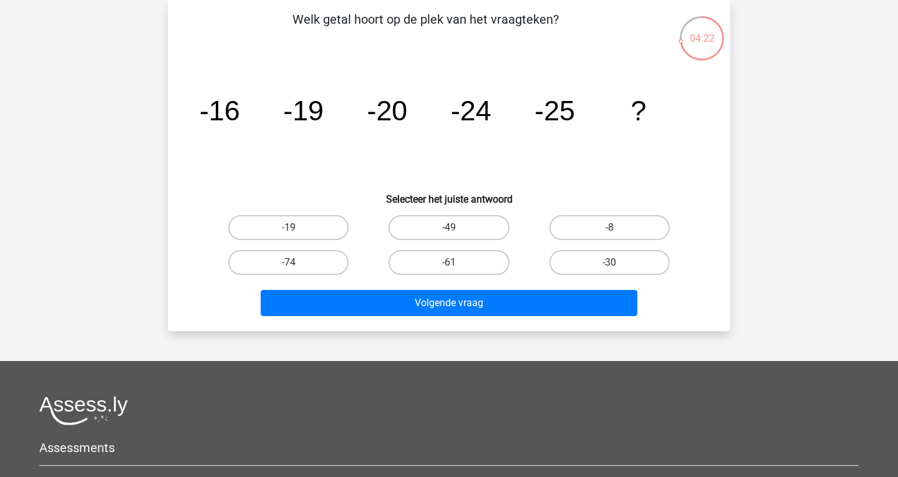  Describe the element at coordinates (449, 303) in the screenshot. I see `button: Volgende vraag` at that location.